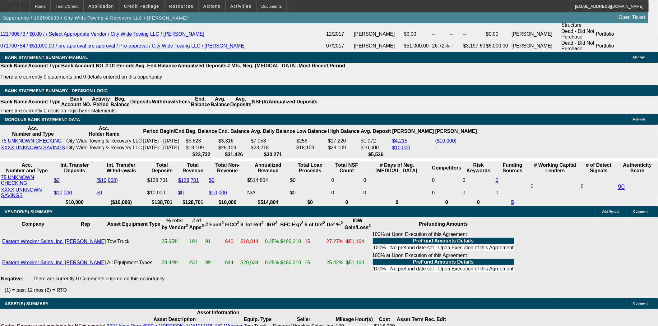  Describe the element at coordinates (234, 131) in the screenshot. I see `th: End. Balance` at that location.